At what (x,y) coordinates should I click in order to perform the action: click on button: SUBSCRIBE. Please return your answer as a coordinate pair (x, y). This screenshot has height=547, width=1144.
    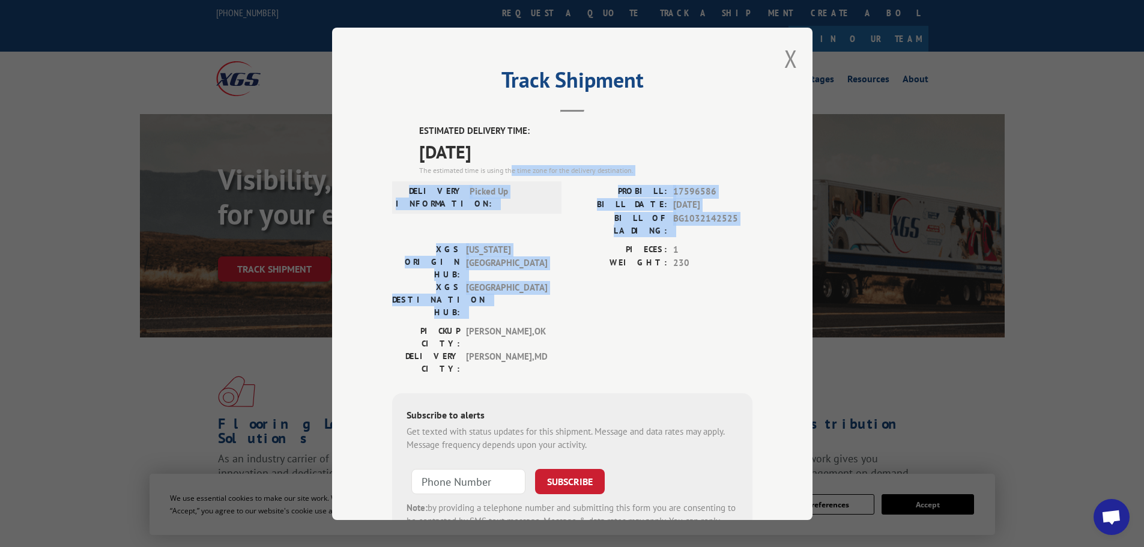
    Looking at the image, I should click on (570, 481).